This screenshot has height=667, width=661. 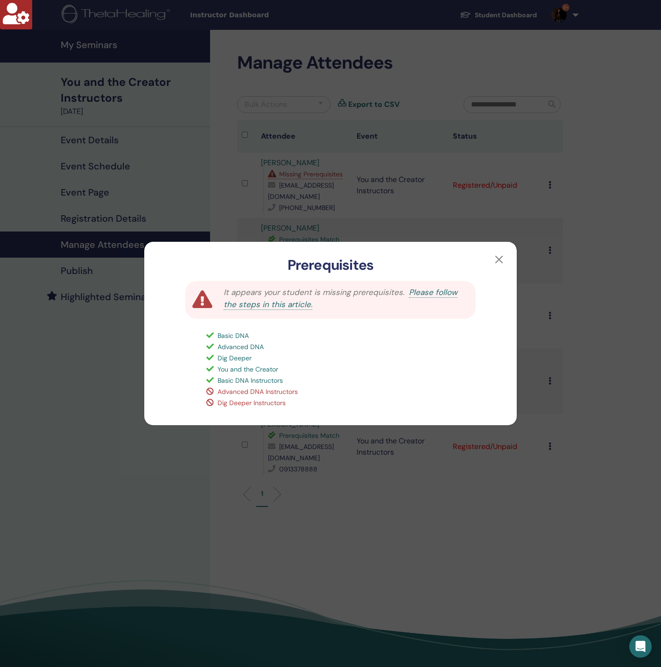 What do you see at coordinates (240, 347) in the screenshot?
I see `span: Advanced DNA` at bounding box center [240, 347].